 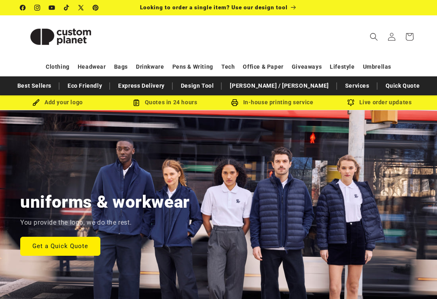 What do you see at coordinates (228, 67) in the screenshot?
I see `a: Tech` at bounding box center [228, 67].